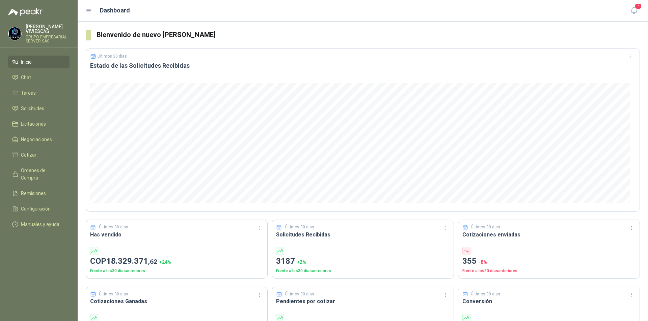 The width and height of the screenshot is (648, 321). What do you see at coordinates (176, 302) in the screenshot?
I see `h3: Cotizaciones Ganadas` at bounding box center [176, 302].